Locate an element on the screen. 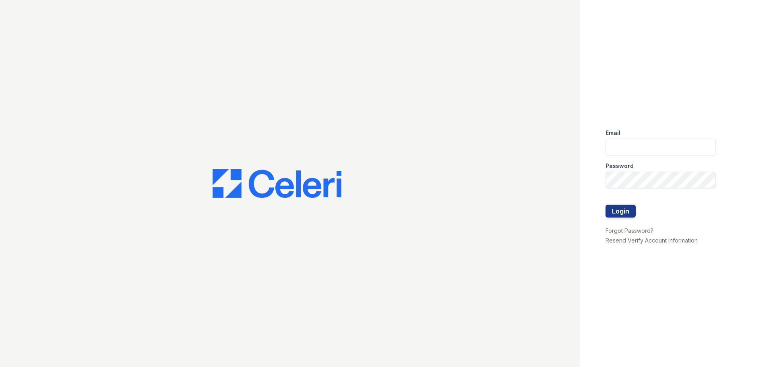 The height and width of the screenshot is (367, 773). label: Email is located at coordinates (613, 133).